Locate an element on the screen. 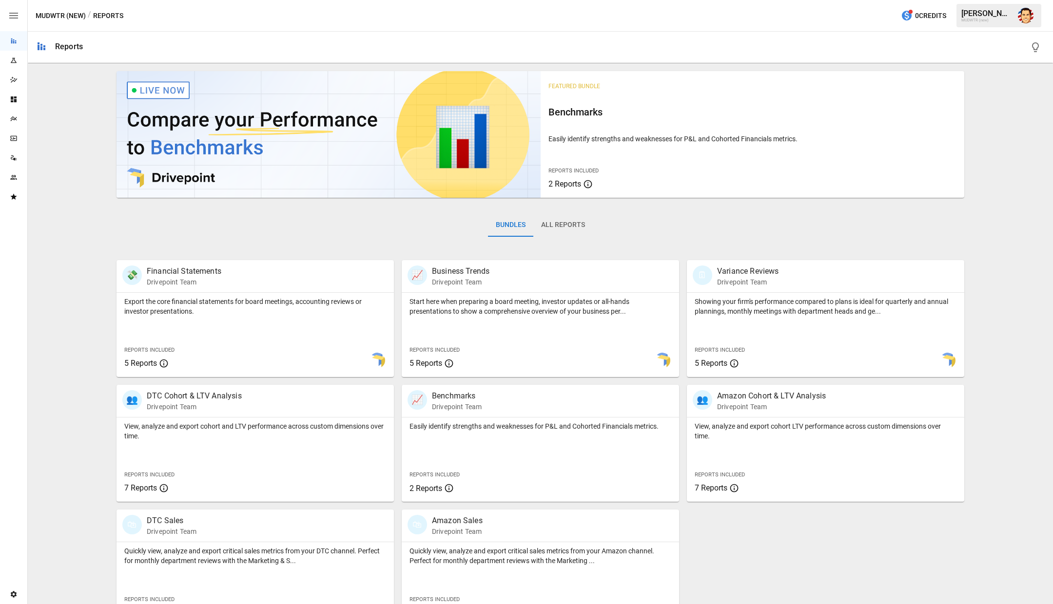  span: Featured Bundle is located at coordinates (574, 86).